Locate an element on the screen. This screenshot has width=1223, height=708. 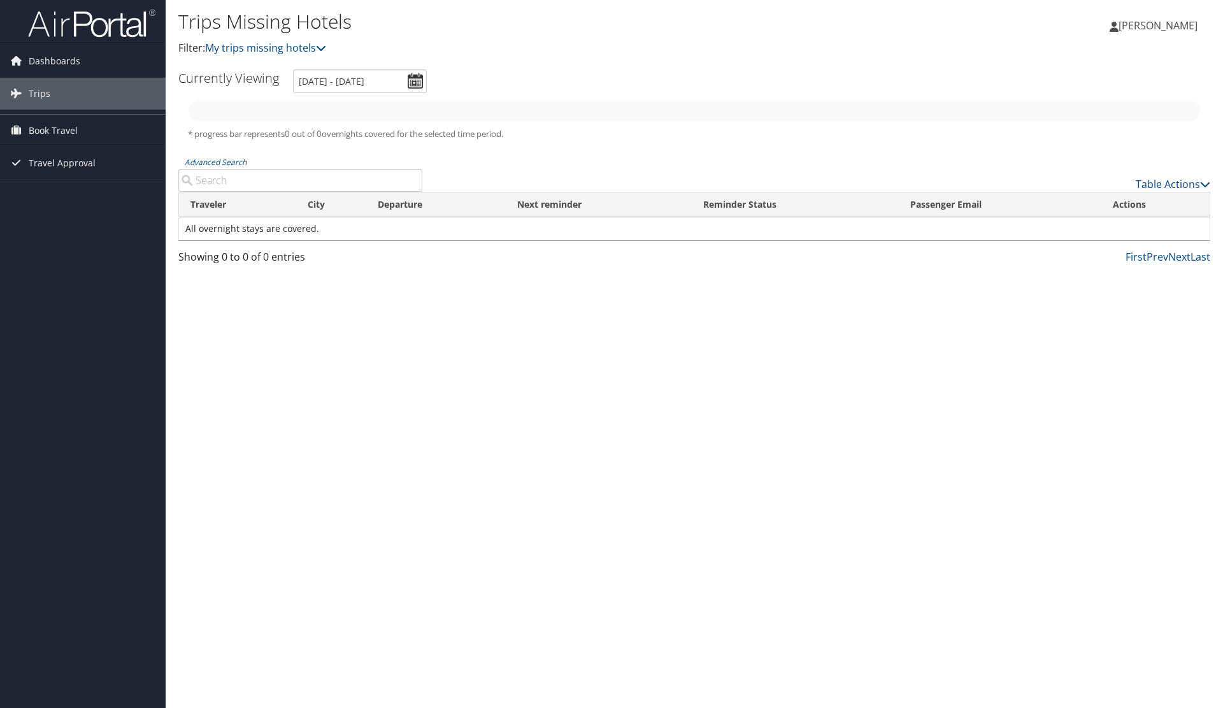
th: Next reminder is located at coordinates (599, 204).